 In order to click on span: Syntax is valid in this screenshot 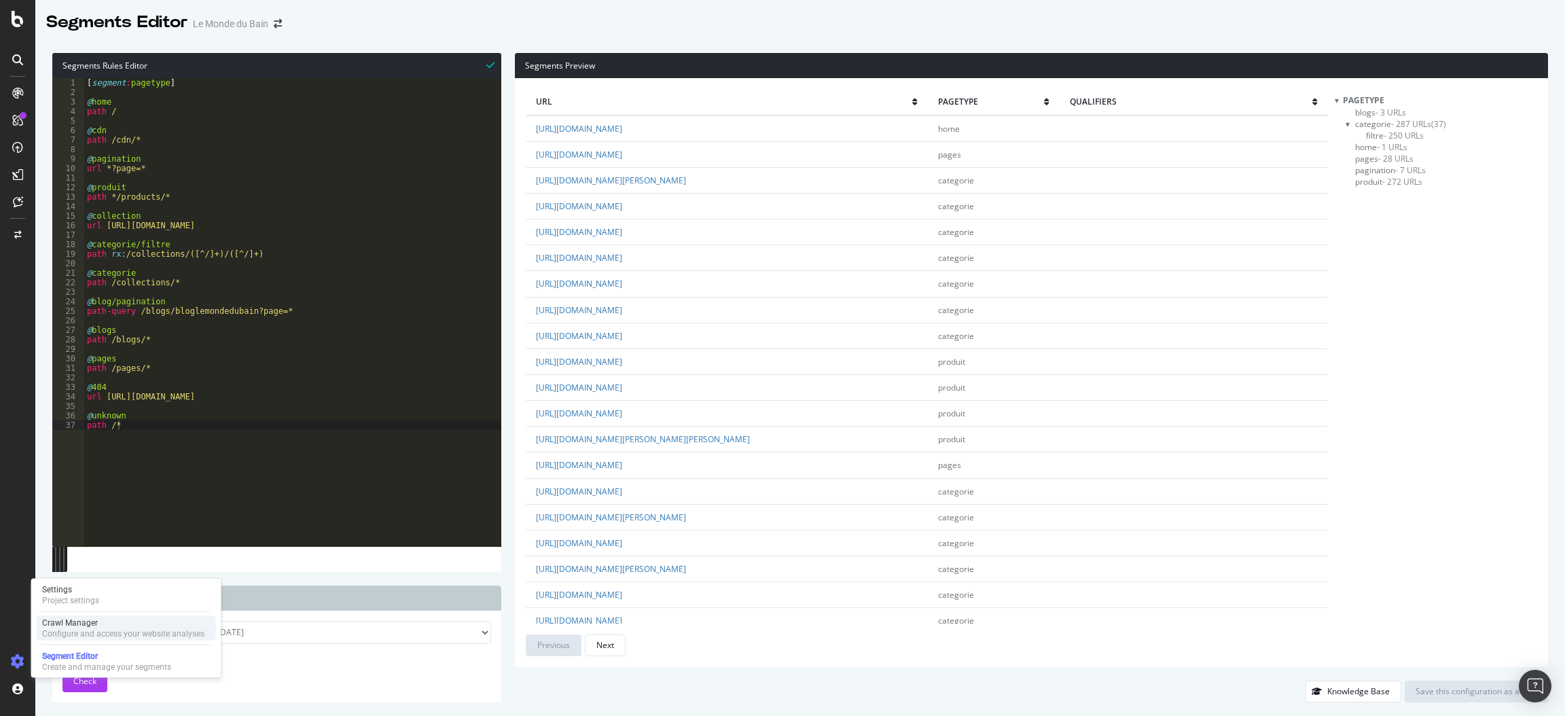, I will do `click(490, 65)`.